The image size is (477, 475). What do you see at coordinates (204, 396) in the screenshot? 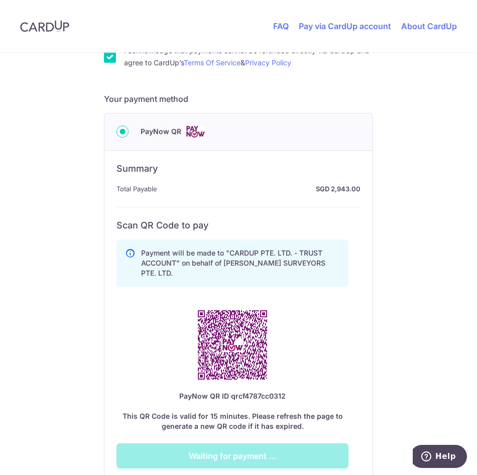
I see `span: PayNow QR ID` at bounding box center [204, 396].